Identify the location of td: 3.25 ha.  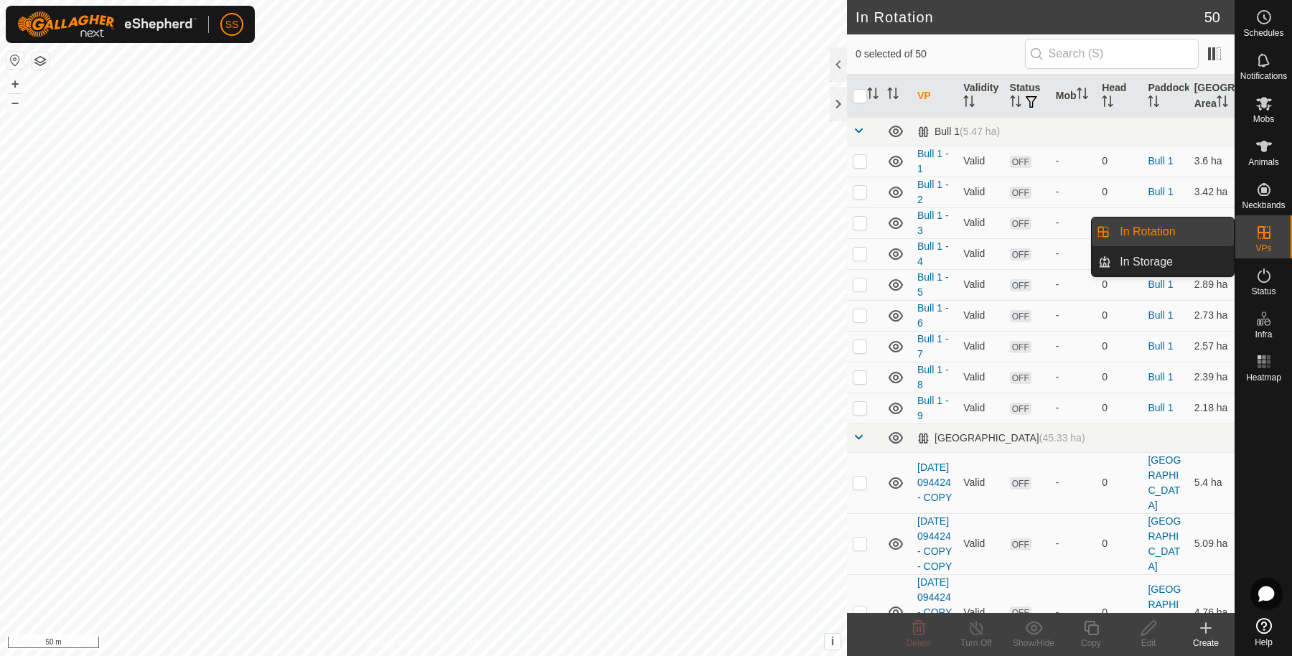
(1212, 223).